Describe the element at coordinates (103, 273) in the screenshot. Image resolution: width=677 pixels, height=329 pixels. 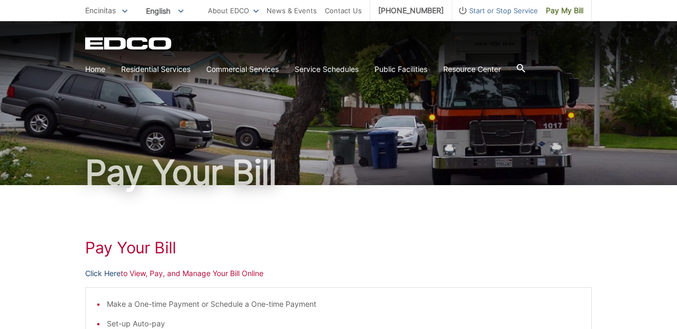
I see `a: Click Here` at that location.